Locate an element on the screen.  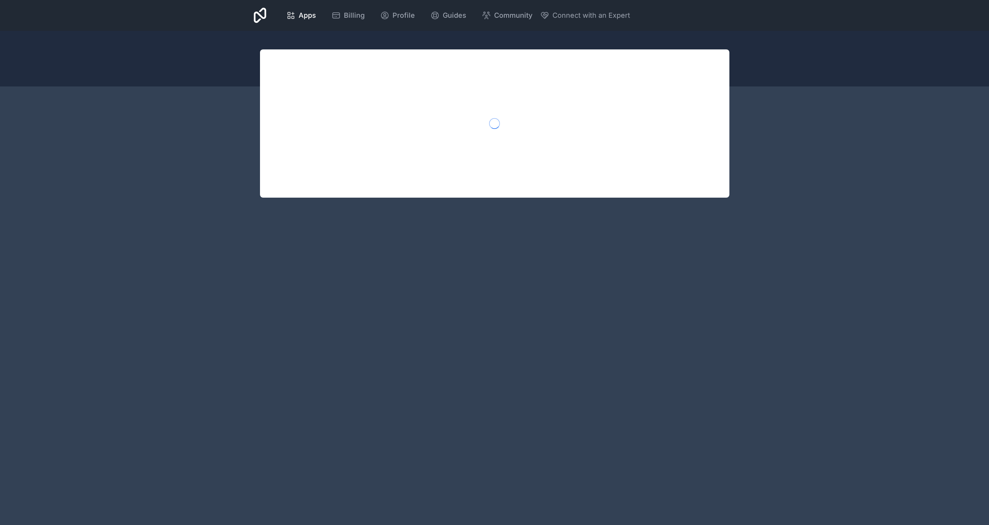
span: Community is located at coordinates (513, 15).